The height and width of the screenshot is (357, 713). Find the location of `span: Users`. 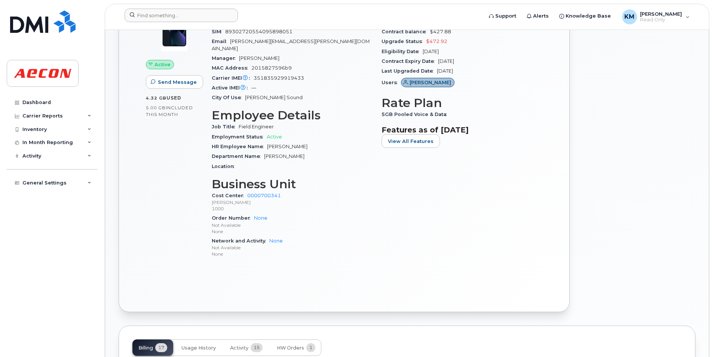

span: Users is located at coordinates (391, 82).